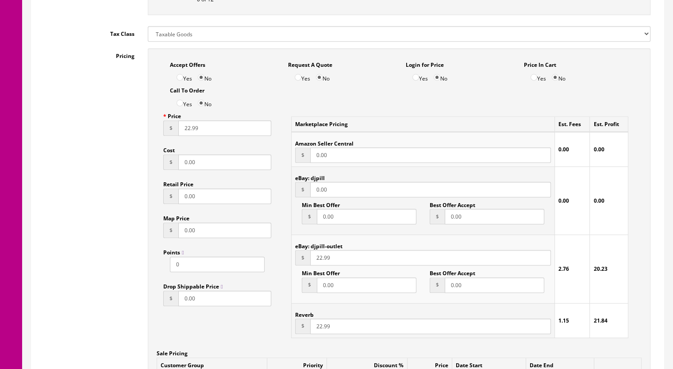  Describe the element at coordinates (174, 252) in the screenshot. I see `span: Points` at that location.